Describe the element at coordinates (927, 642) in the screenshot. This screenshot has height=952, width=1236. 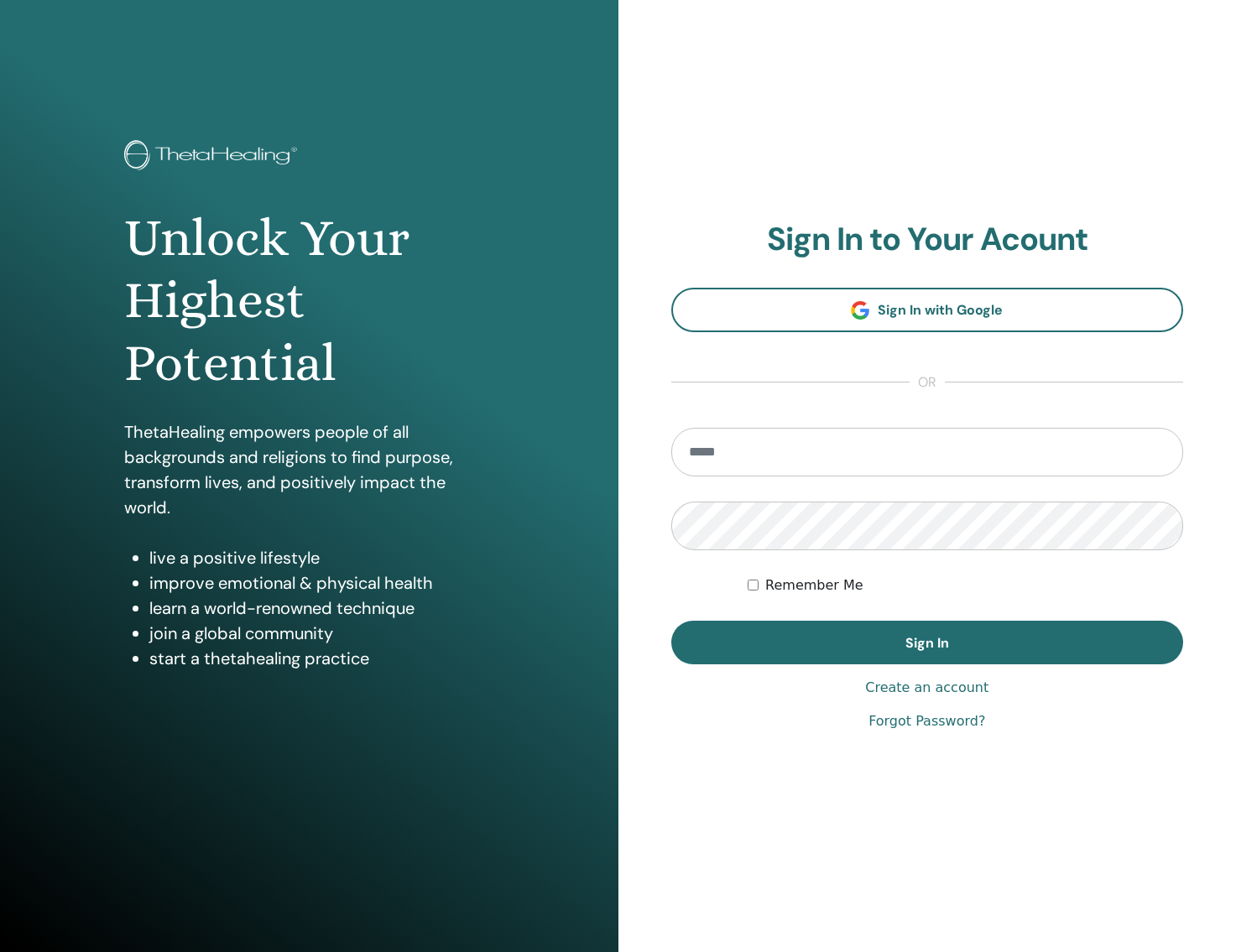
I see `span: Sign In` at that location.